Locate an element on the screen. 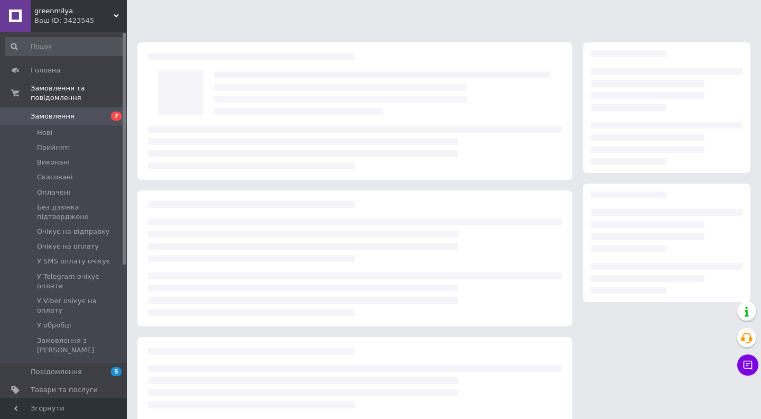 This screenshot has width=761, height=419. span: Очікує на відправку is located at coordinates (73, 231).